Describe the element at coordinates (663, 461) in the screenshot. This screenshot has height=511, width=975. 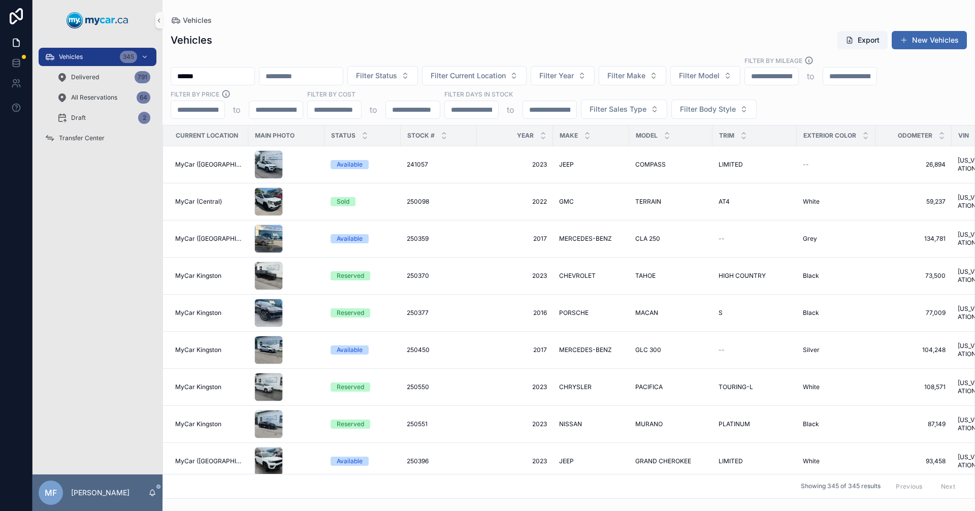
I see `span: GRAND CHEROKEE` at that location.